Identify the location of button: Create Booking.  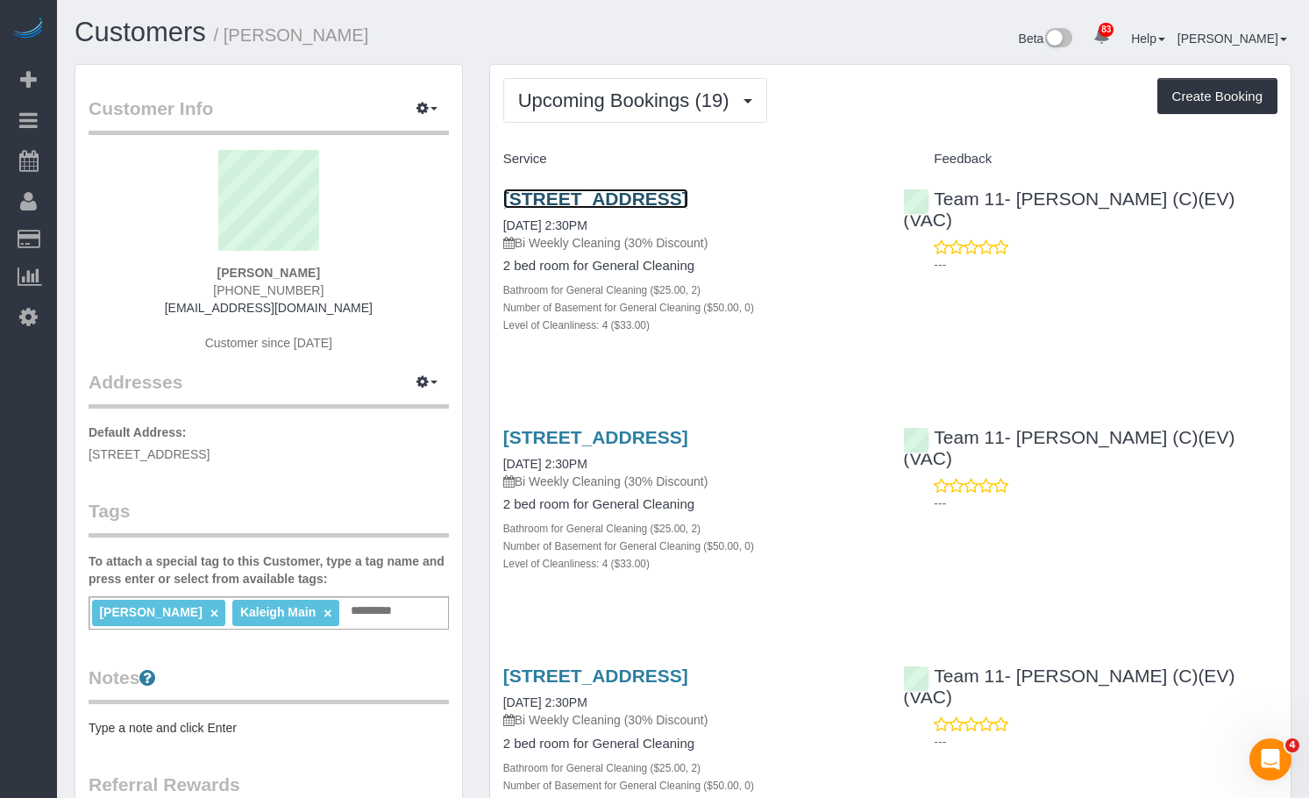
(1217, 96).